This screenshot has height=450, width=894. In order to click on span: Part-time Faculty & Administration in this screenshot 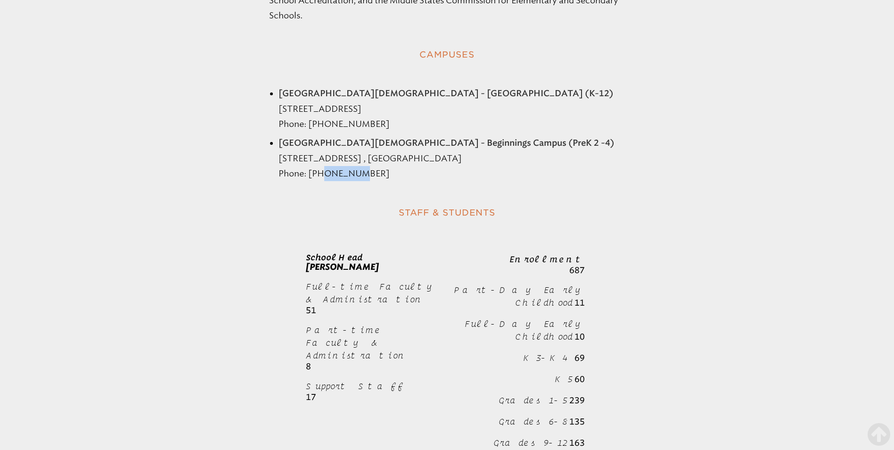, I will do `click(356, 342)`.